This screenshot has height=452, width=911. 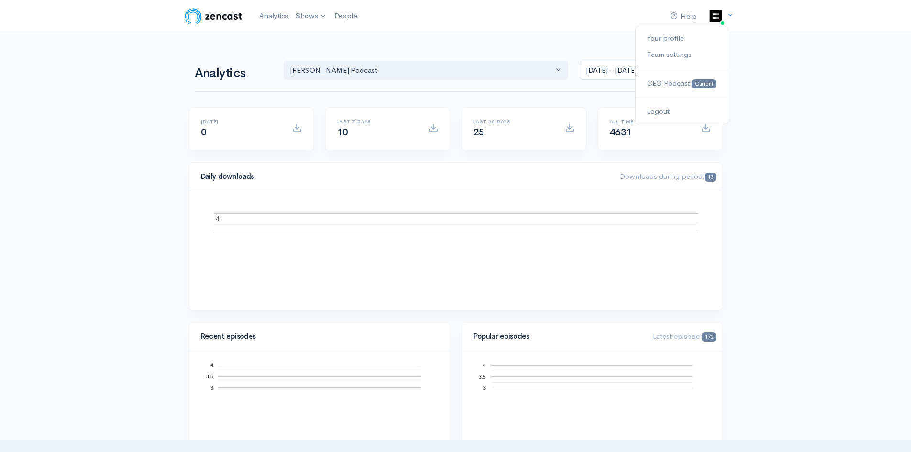 What do you see at coordinates (681, 38) in the screenshot?
I see `a: Your profile` at bounding box center [681, 38].